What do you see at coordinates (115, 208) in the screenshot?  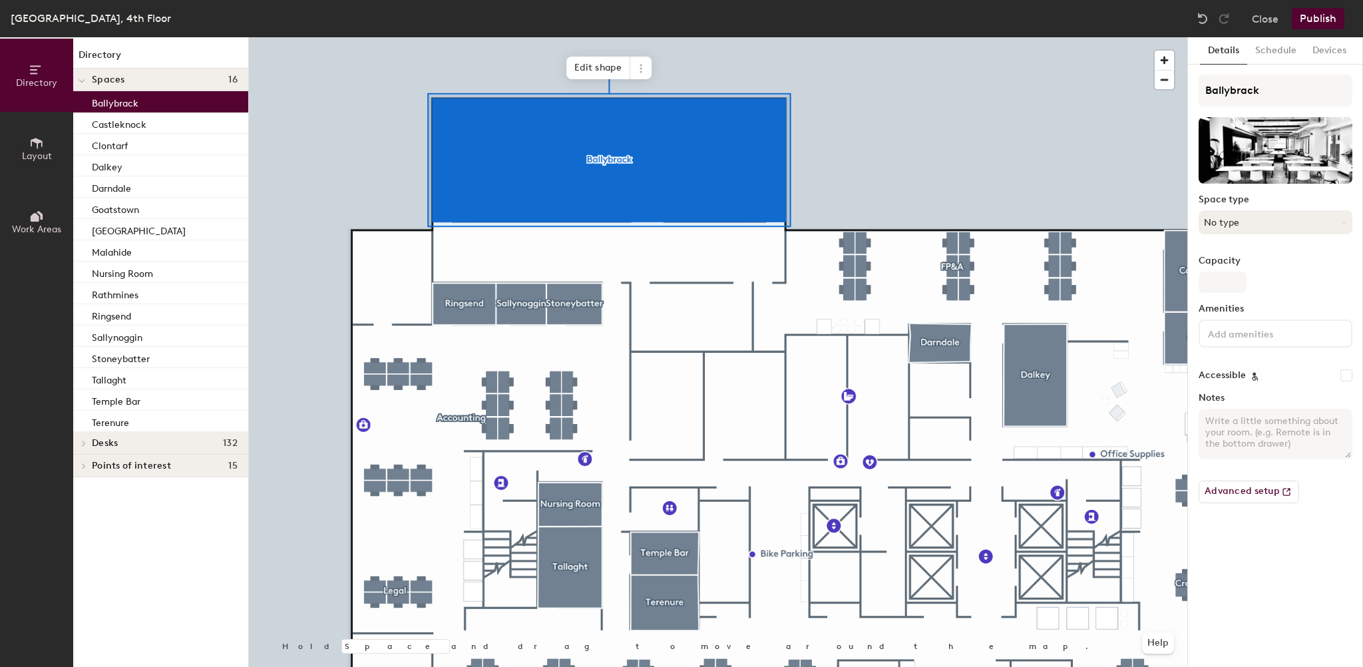 I see `p: Goatstown` at bounding box center [115, 208].